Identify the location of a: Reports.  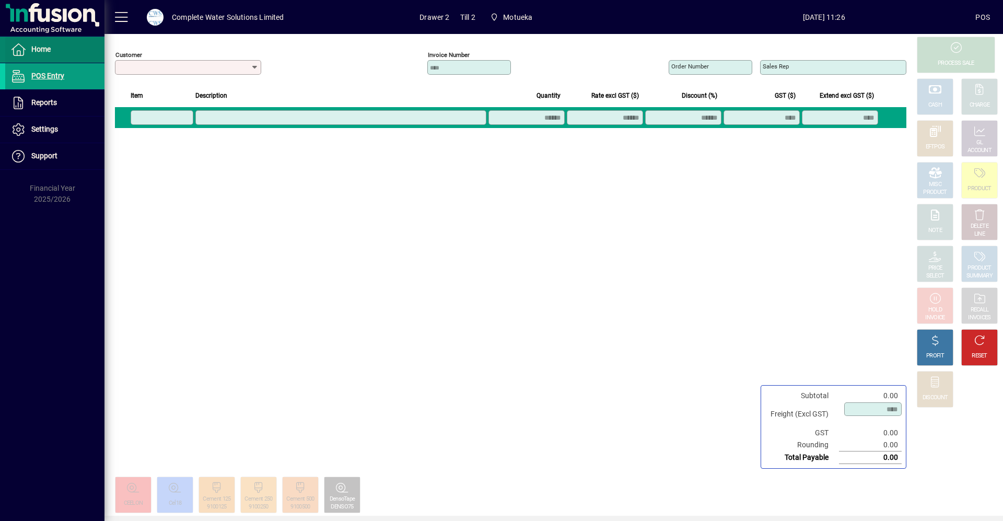
(55, 103).